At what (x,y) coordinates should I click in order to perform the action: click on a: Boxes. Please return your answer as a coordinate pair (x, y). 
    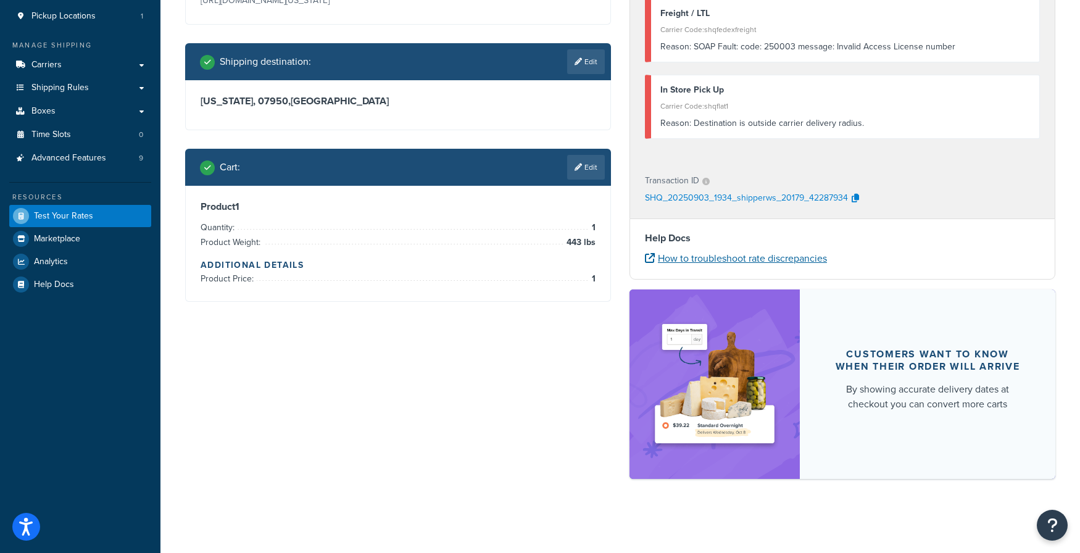
    Looking at the image, I should click on (80, 111).